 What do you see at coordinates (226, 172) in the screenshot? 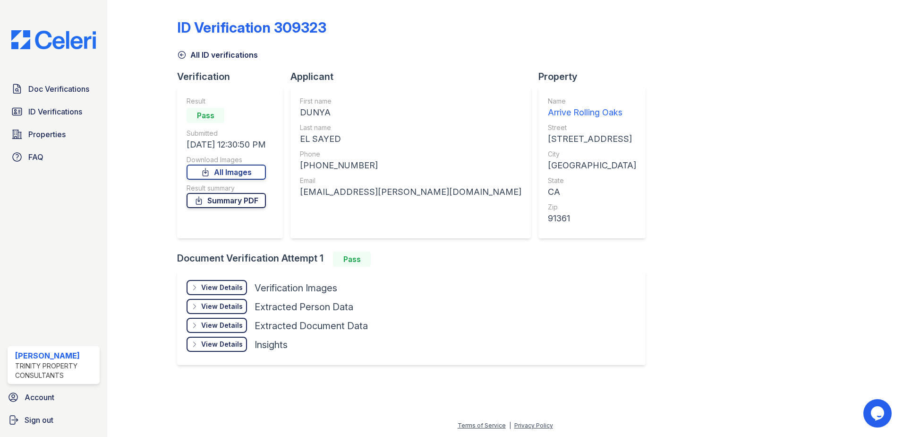
I see `a: All Images` at bounding box center [226, 172].